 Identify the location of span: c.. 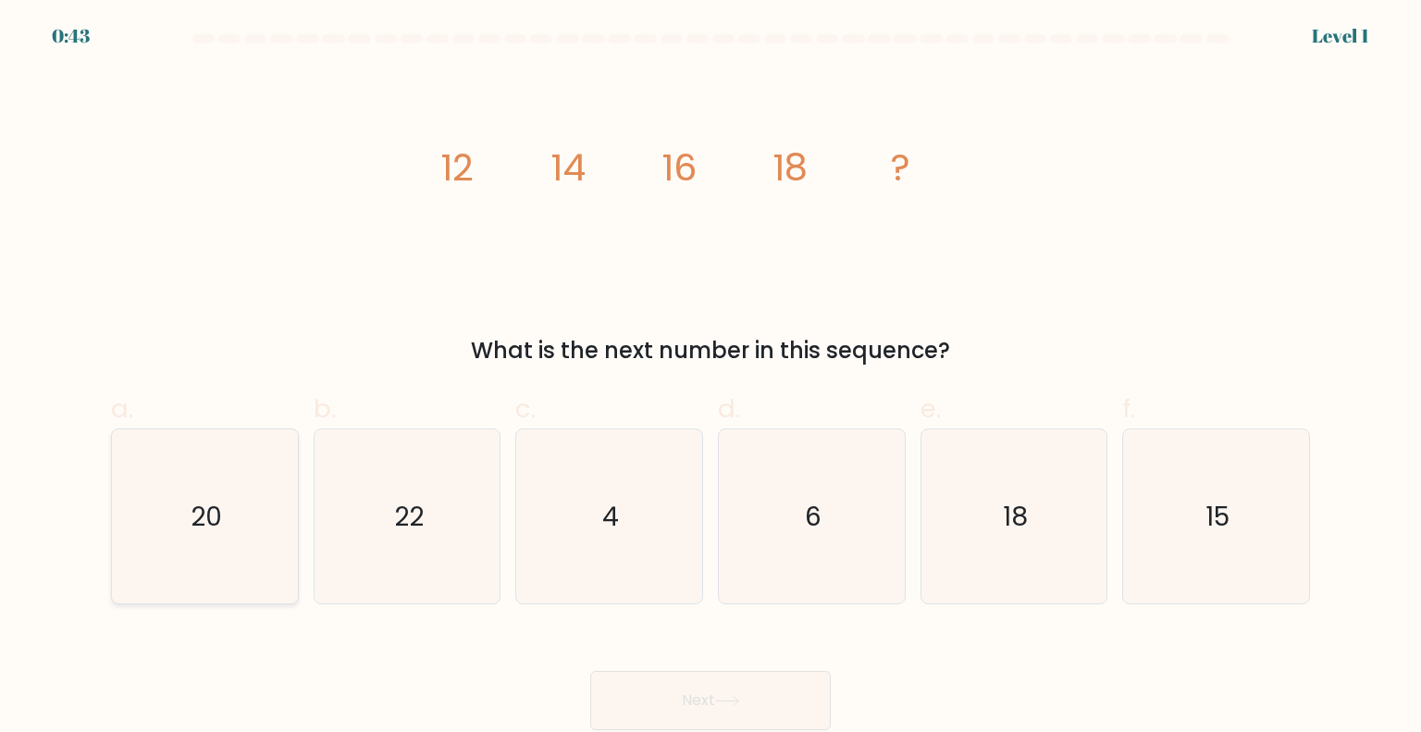
(525, 408).